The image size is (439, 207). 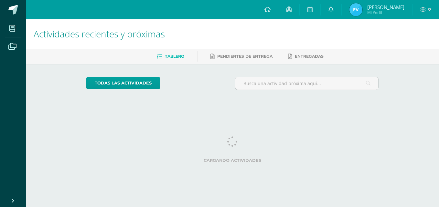 I want to click on a: Entregadas, so click(x=305, y=57).